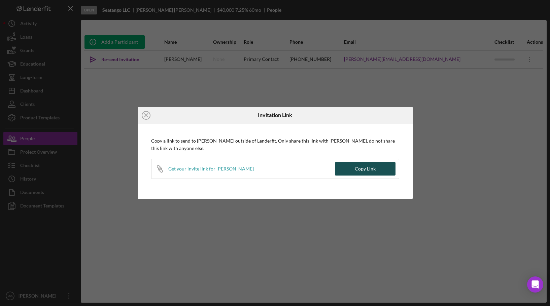 This screenshot has height=306, width=550. Describe the element at coordinates (536, 285) in the screenshot. I see `div: Open Intercom Messenger` at that location.